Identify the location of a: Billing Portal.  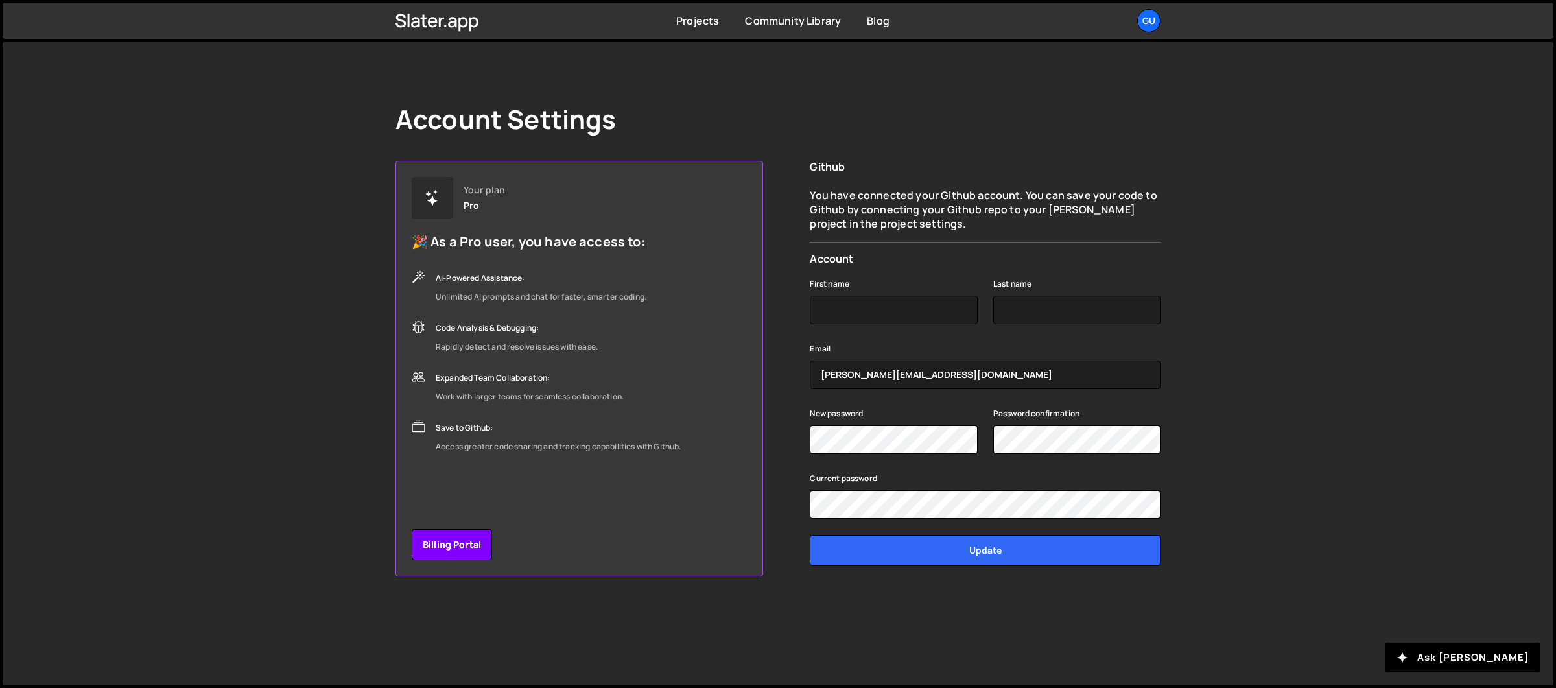
(452, 544).